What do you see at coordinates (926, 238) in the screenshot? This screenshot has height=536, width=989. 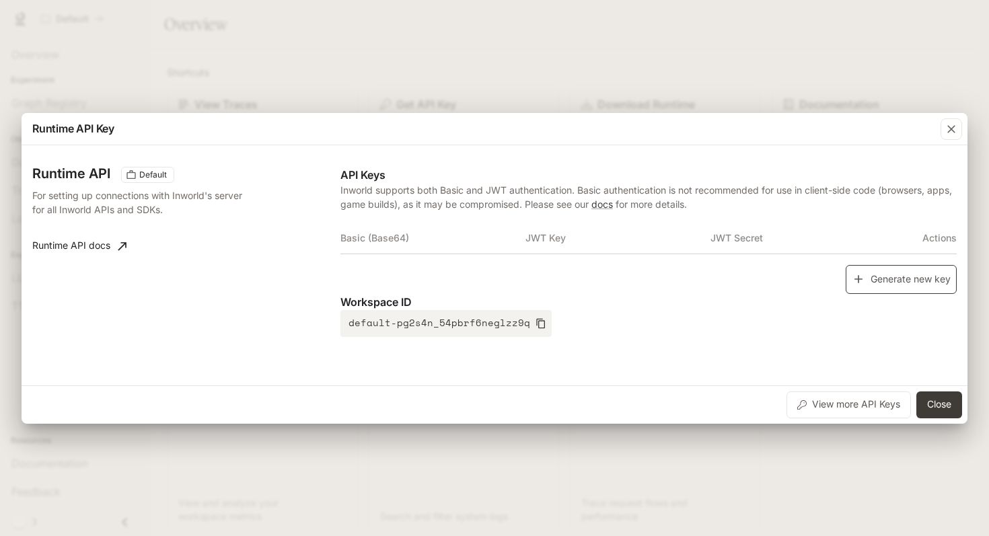 I see `th: Actions` at bounding box center [926, 238].